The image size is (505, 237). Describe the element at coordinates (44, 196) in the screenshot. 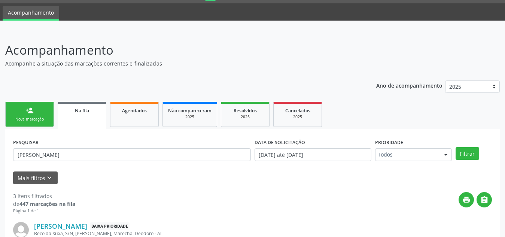

I see `div: 3 itens filtrados` at that location.